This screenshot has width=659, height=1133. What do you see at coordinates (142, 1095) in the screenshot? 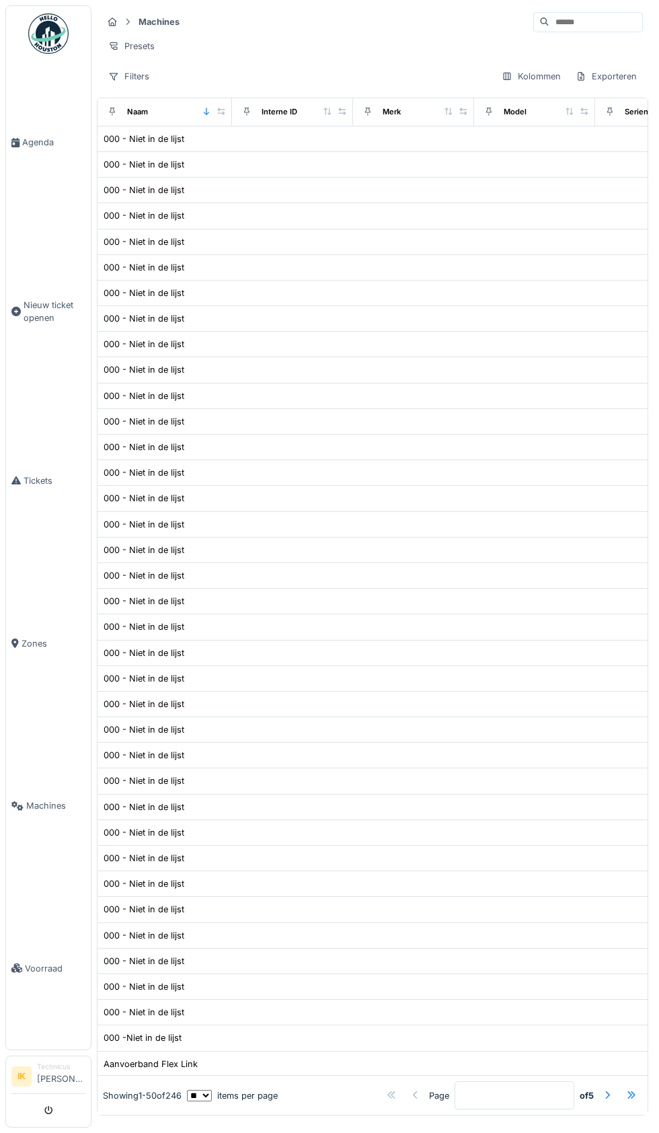
I see `div: Showing 1 - 50 of 246` at bounding box center [142, 1095].